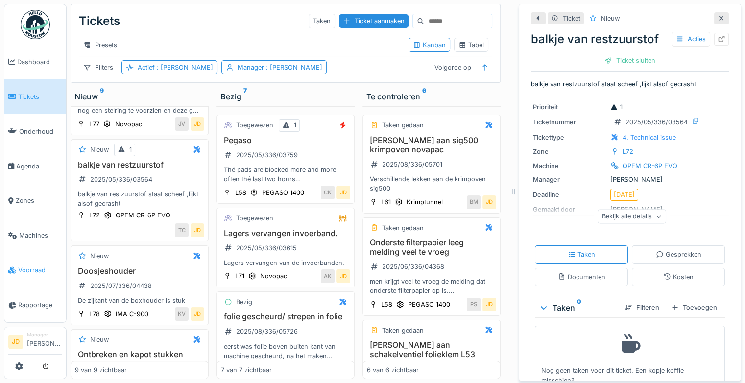  What do you see at coordinates (678, 277) in the screenshot?
I see `div: Kosten` at bounding box center [678, 277].